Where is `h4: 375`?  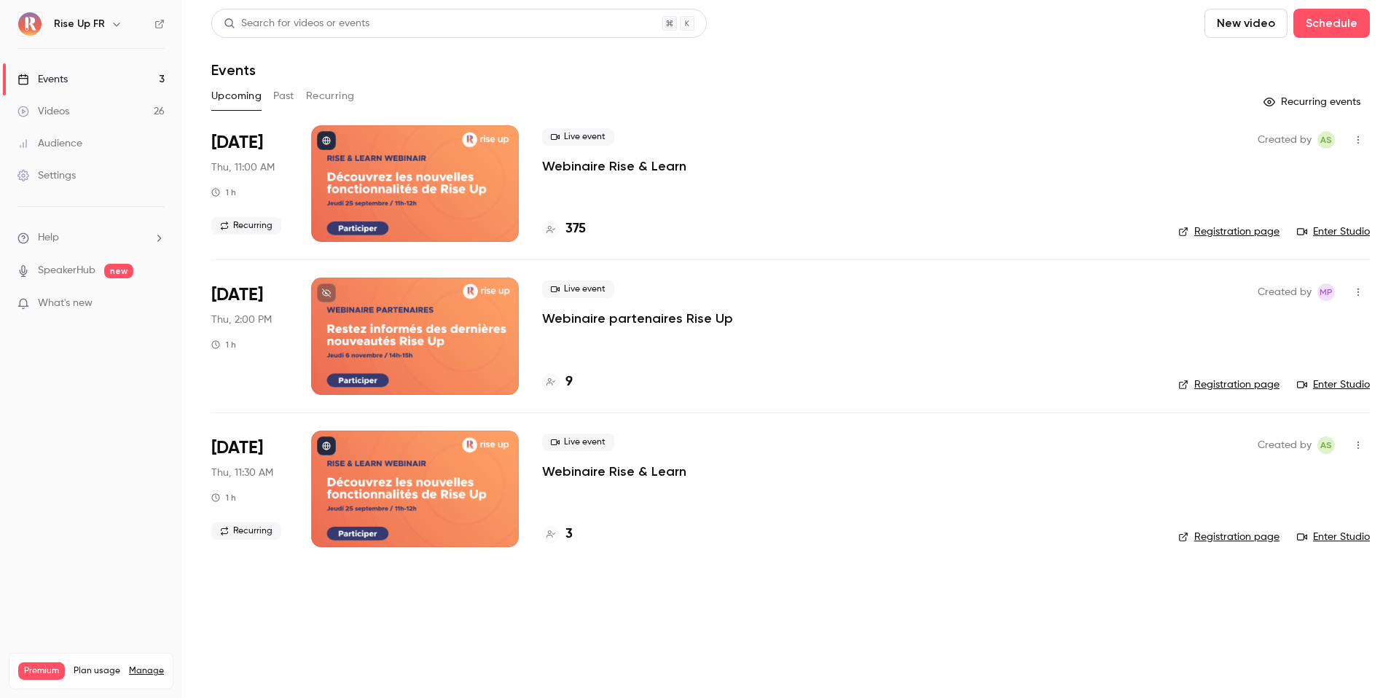 h4: 375 is located at coordinates (576, 229).